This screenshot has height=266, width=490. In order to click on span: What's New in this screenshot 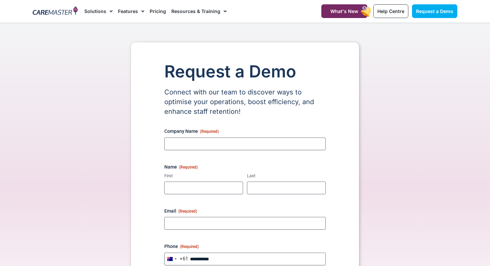, I will do `click(345, 11)`.